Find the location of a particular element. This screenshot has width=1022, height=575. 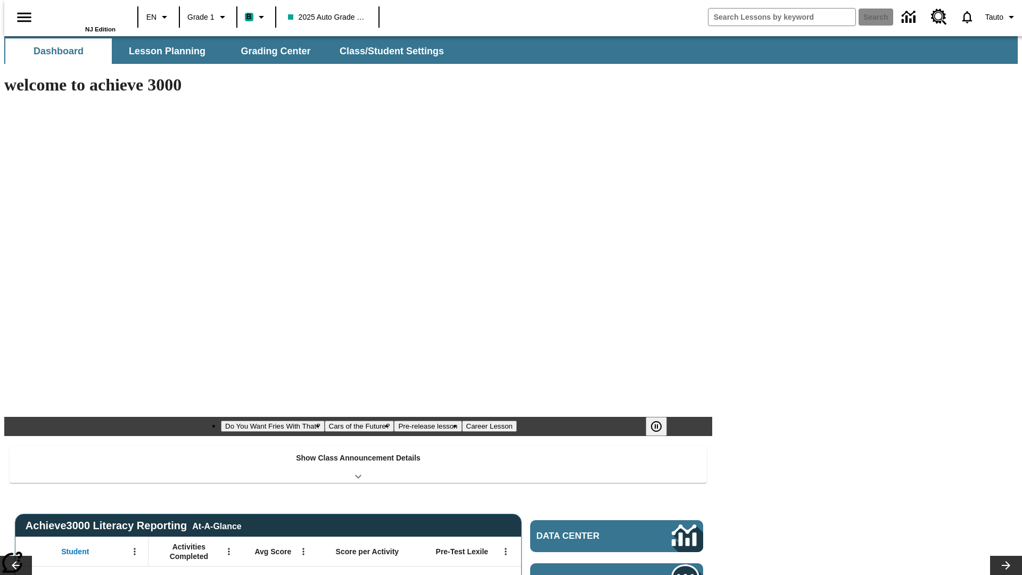

button: Grading Center is located at coordinates (276, 51).